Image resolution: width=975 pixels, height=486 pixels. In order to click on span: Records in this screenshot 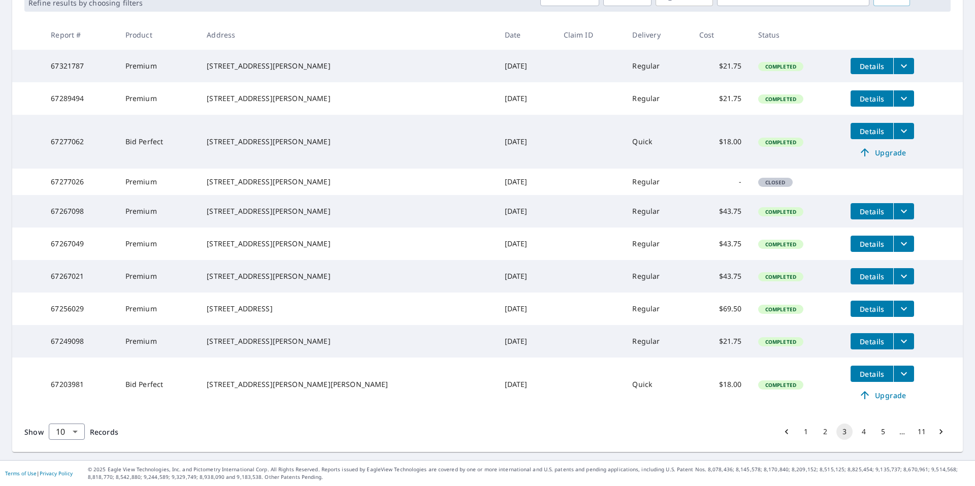, I will do `click(104, 431)`.